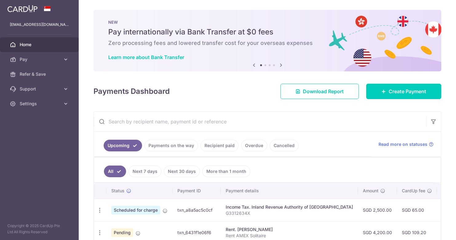 The height and width of the screenshot is (240, 456). Describe the element at coordinates (145, 171) in the screenshot. I see `a: Next 7 days` at that location.